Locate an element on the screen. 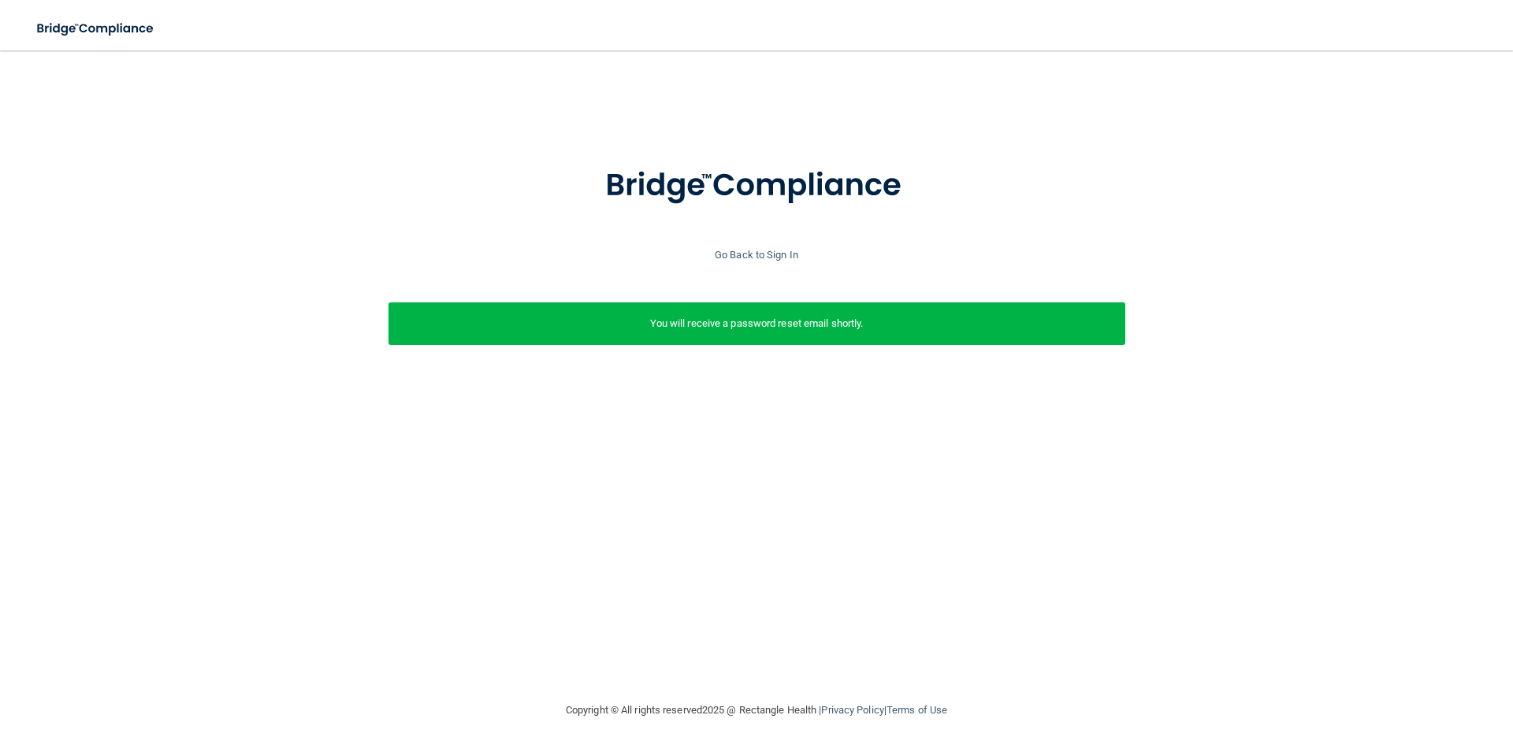 The width and height of the screenshot is (1513, 752). p: You will receive a password reset email shortly. is located at coordinates (756, 324).